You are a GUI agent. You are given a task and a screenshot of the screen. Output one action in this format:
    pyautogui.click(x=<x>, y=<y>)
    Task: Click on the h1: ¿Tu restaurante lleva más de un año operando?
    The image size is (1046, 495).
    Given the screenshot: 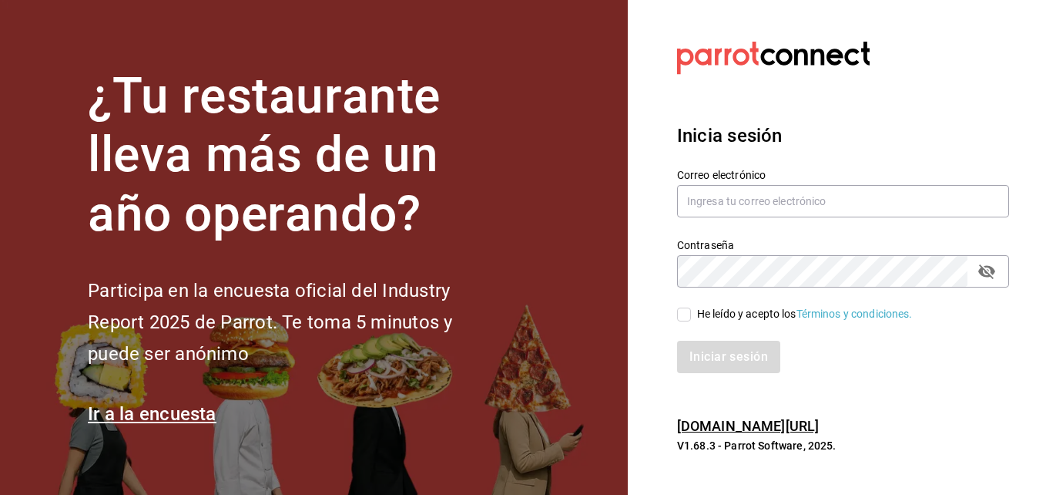 What is the action you would take?
    pyautogui.click(x=296, y=156)
    